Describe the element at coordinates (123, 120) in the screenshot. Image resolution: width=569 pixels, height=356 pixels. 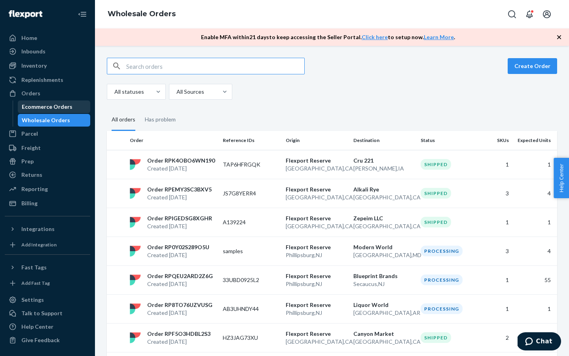
I see `div: All orders` at that location.